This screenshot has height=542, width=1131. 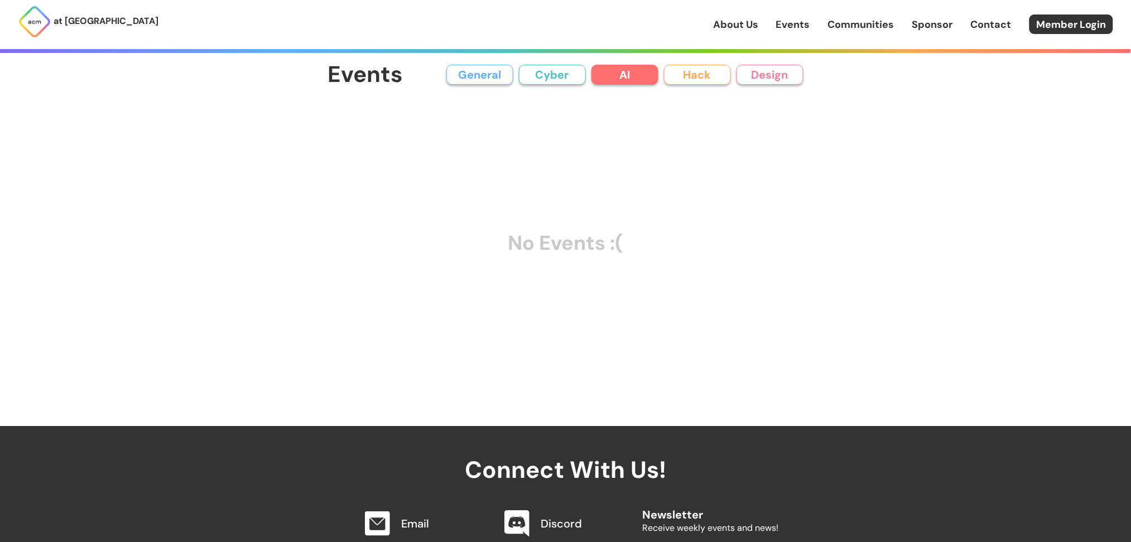 I want to click on a: Contact, so click(x=991, y=25).